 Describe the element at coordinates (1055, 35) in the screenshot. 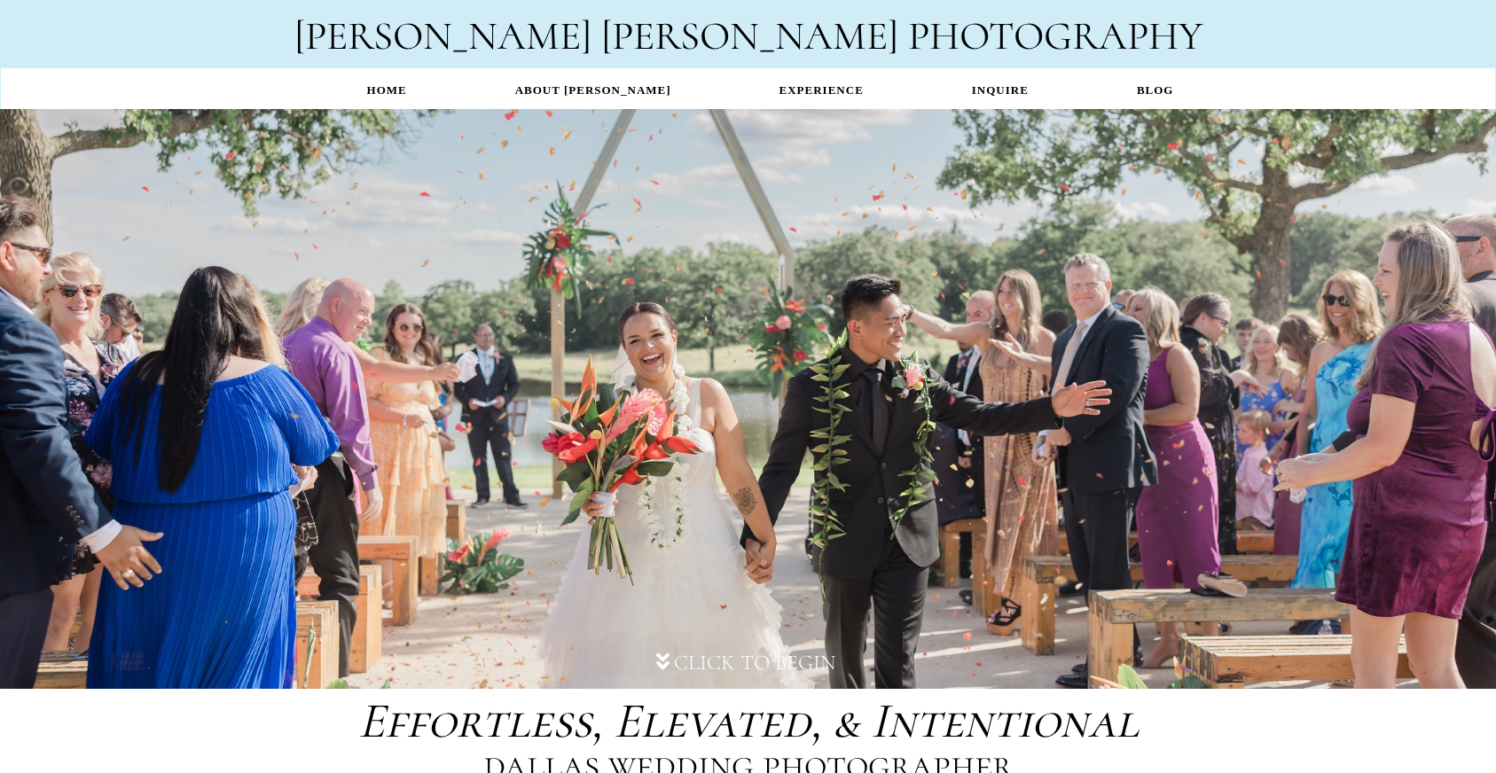

I see `span: PHOTOGRAPHY` at that location.